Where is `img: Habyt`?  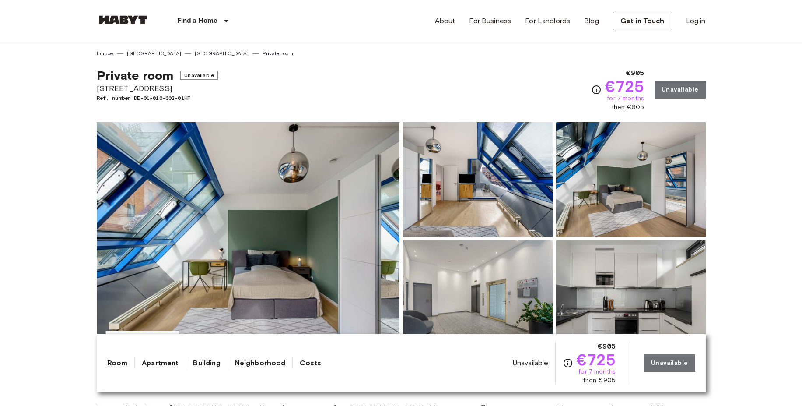
img: Habyt is located at coordinates (123, 20).